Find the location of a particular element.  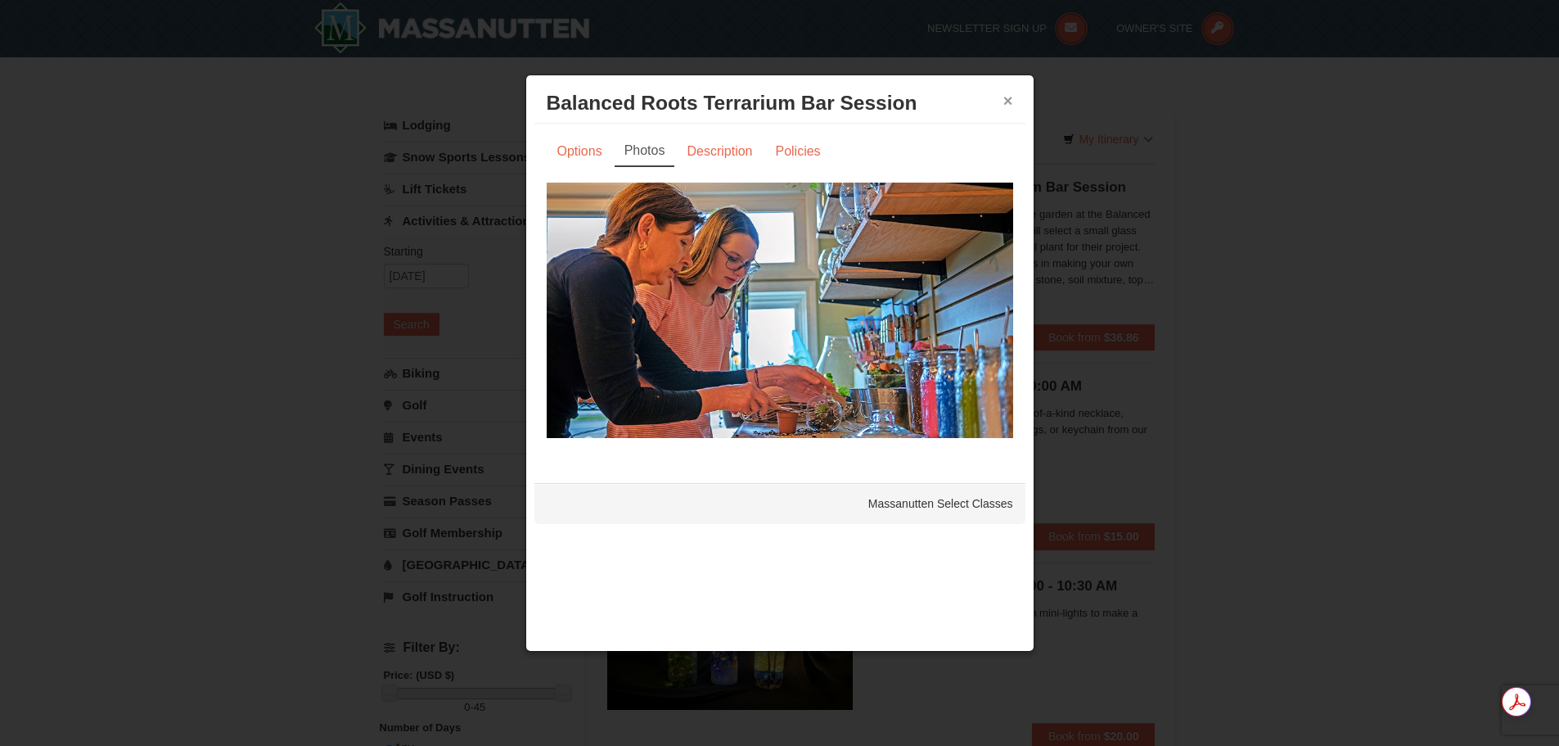

a: Options is located at coordinates (579, 151).